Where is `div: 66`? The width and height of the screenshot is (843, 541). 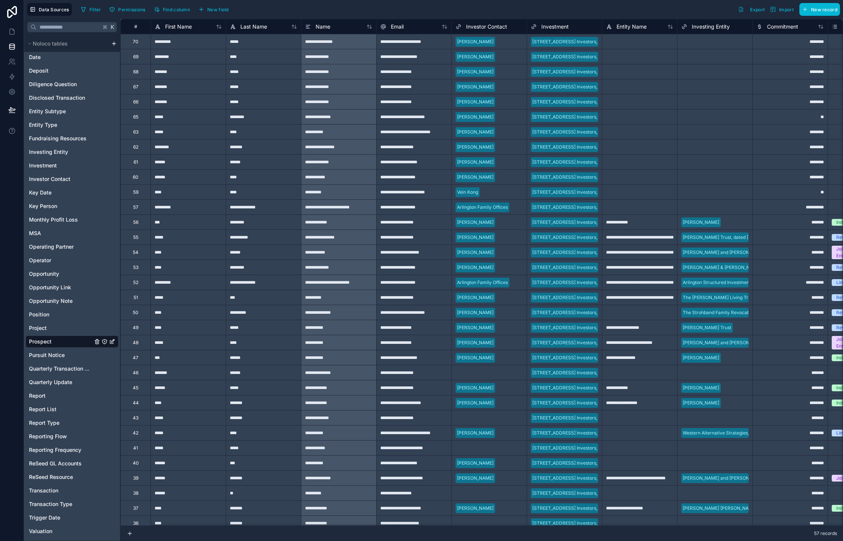 div: 66 is located at coordinates (136, 102).